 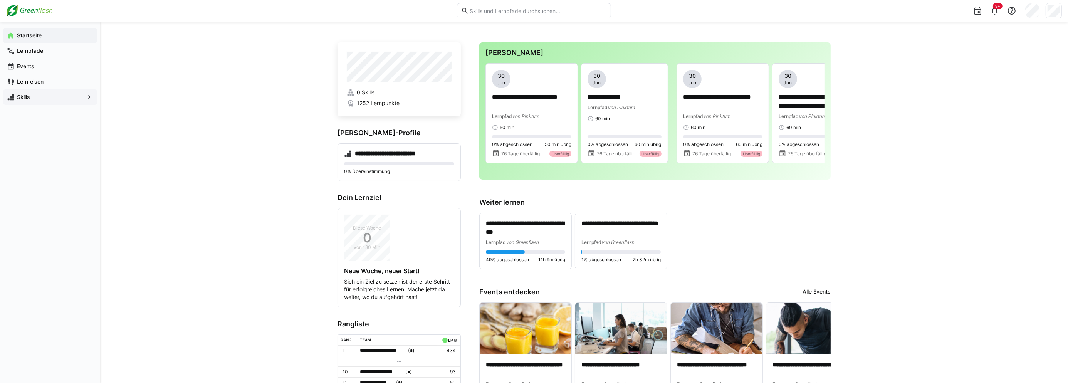 What do you see at coordinates (399, 171) in the screenshot?
I see `p: 0% Übereinstimmung` at bounding box center [399, 171].